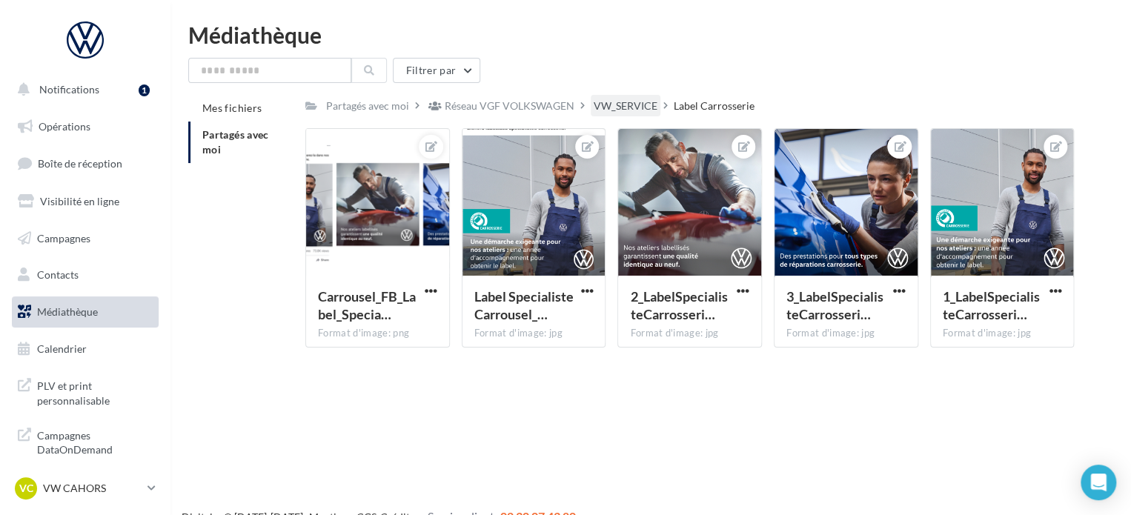  Describe the element at coordinates (58, 274) in the screenshot. I see `span: Contacts` at that location.